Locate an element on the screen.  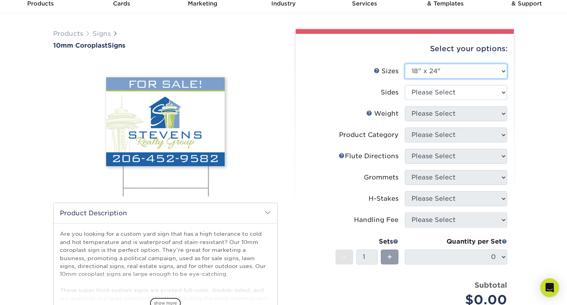
div: Sizes is located at coordinates (386, 71).